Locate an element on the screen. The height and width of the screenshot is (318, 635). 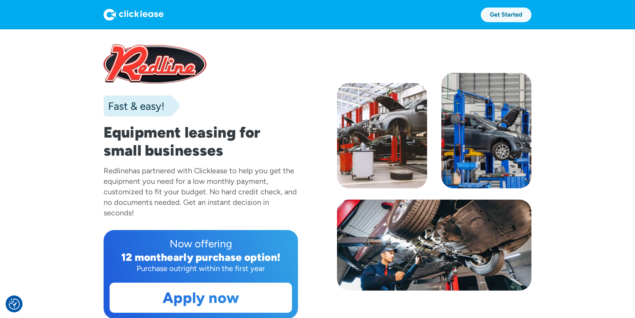
div: Fast & easy! is located at coordinates (134, 106).